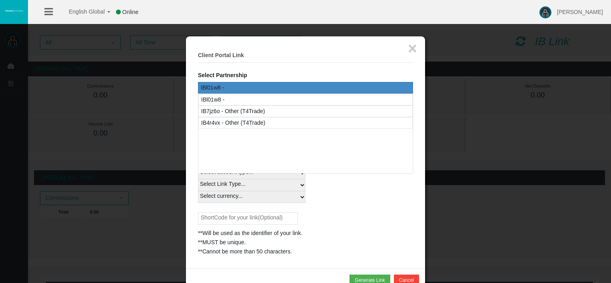 Image resolution: width=611 pixels, height=283 pixels. What do you see at coordinates (305, 242) in the screenshot?
I see `div: **MUST be unique.` at bounding box center [305, 242].